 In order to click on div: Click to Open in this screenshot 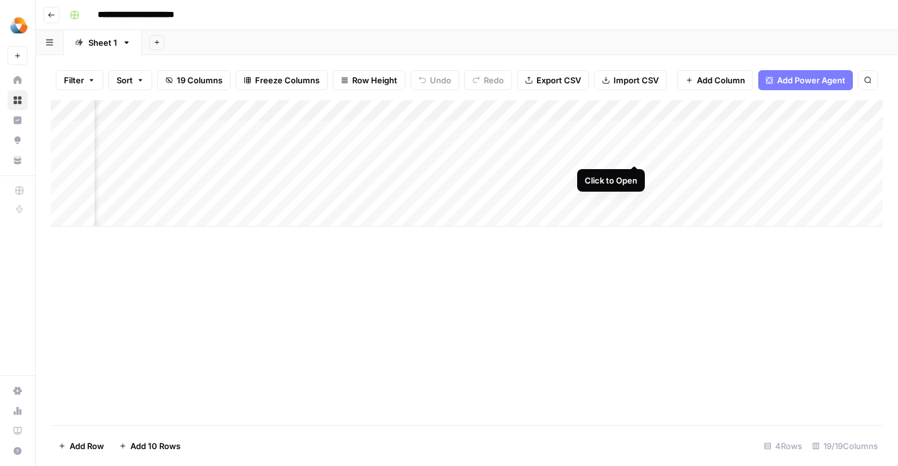, I will do `click(611, 180)`.